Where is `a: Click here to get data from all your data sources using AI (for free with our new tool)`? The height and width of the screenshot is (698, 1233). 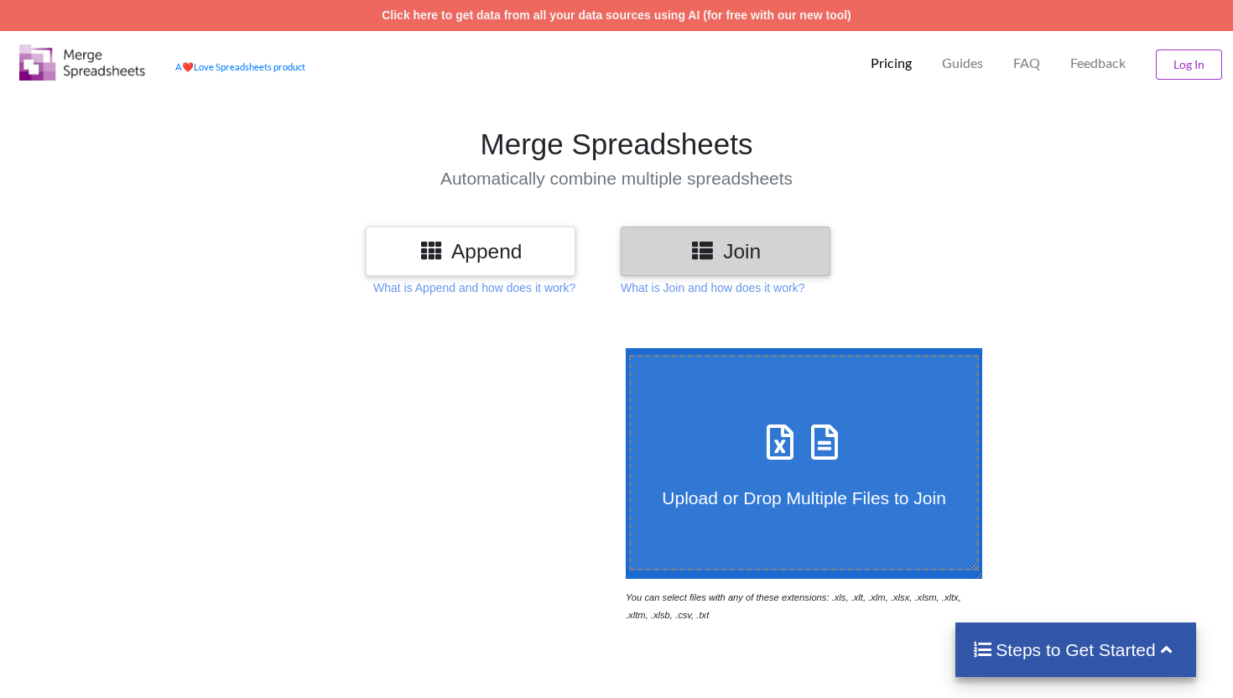 a: Click here to get data from all your data sources using AI (for free with our new tool) is located at coordinates (617, 15).